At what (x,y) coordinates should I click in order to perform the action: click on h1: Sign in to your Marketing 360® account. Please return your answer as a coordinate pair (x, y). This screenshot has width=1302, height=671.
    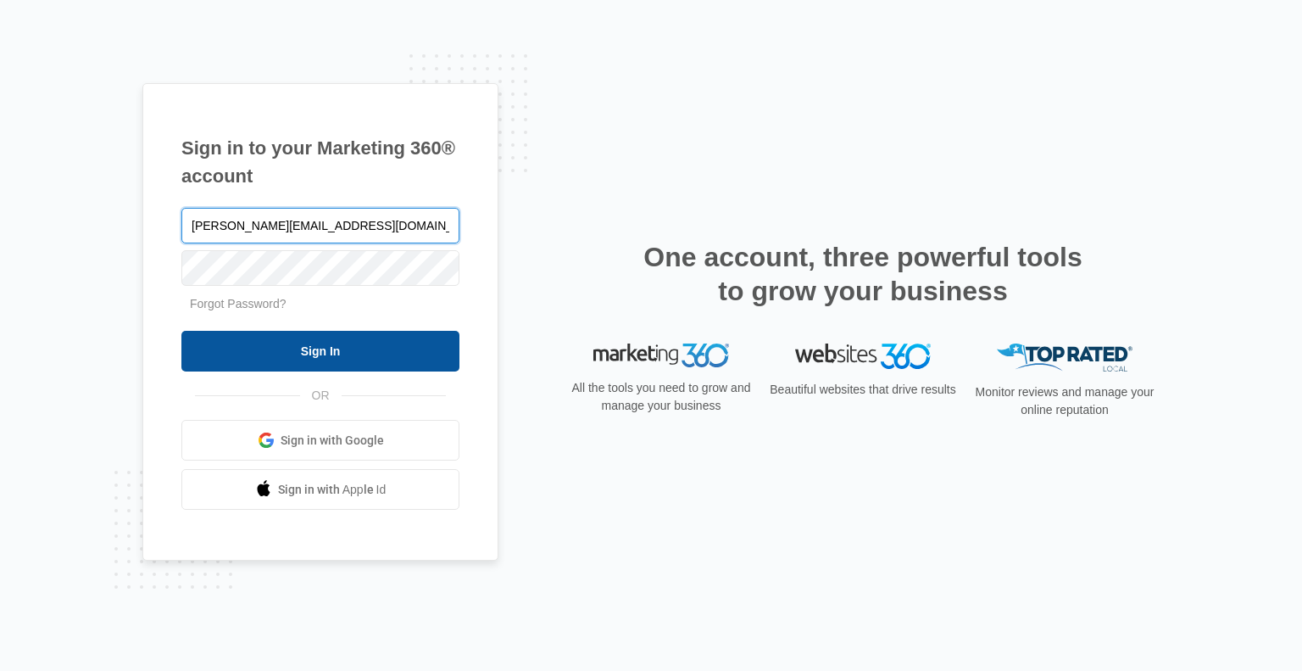
    Looking at the image, I should click on (320, 162).